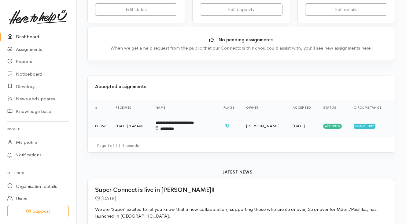 This screenshot has width=406, height=224. I want to click on th: Status, so click(334, 107).